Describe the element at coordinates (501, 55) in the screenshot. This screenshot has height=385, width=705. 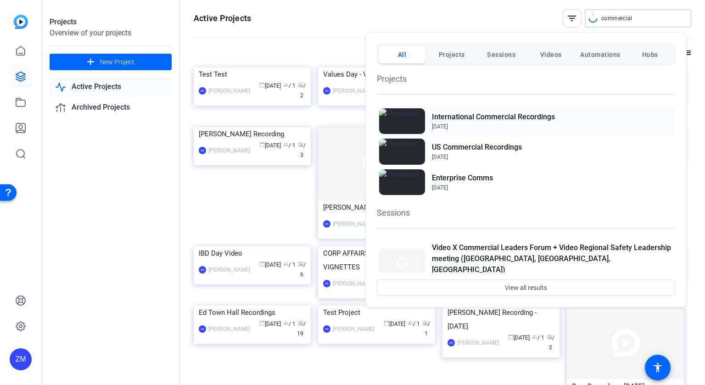
I see `span: Sessions` at that location.